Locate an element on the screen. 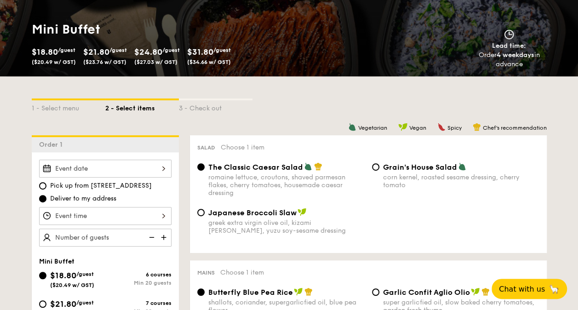 This screenshot has width=578, height=310. input: Butterfly Blue Pea Riceshallots, coriander, supergarlicfied oil, blue pea flower is located at coordinates (201, 292).